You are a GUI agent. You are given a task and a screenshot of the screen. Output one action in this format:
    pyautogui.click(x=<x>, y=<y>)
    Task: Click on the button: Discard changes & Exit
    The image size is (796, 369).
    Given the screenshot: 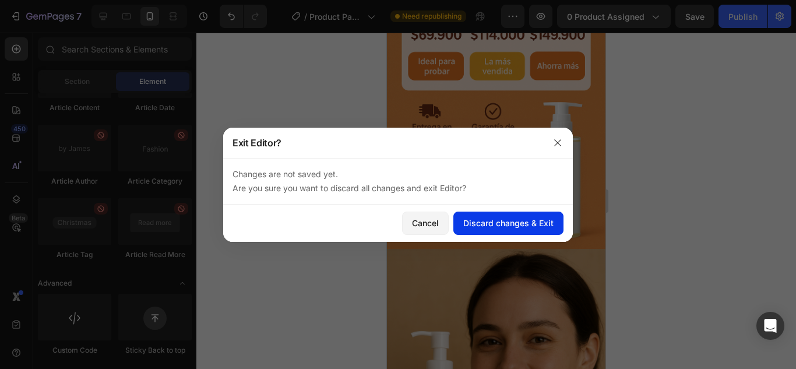 What is the action you would take?
    pyautogui.click(x=508, y=223)
    